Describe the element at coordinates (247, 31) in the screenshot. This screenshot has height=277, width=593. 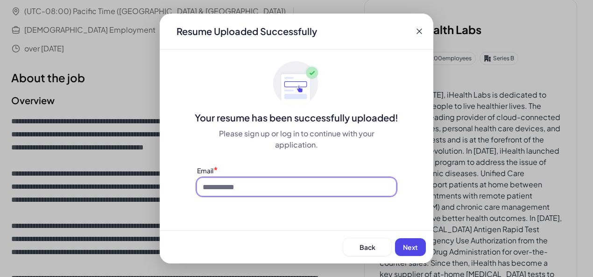
I see `div: Resume Uploaded Successfully` at that location.